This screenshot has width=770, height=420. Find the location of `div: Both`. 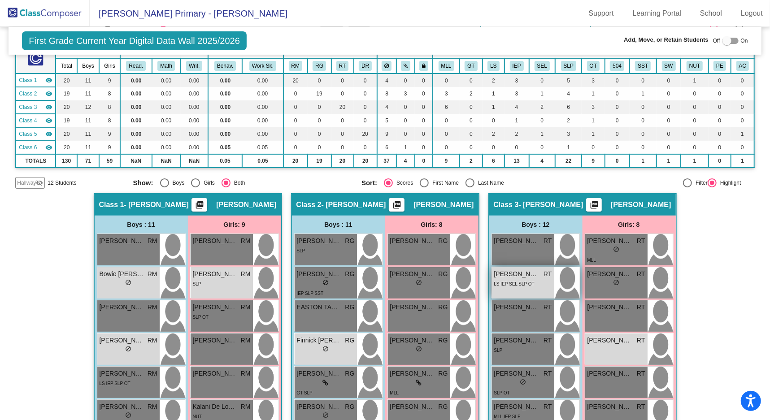

div: Both is located at coordinates (238, 183).